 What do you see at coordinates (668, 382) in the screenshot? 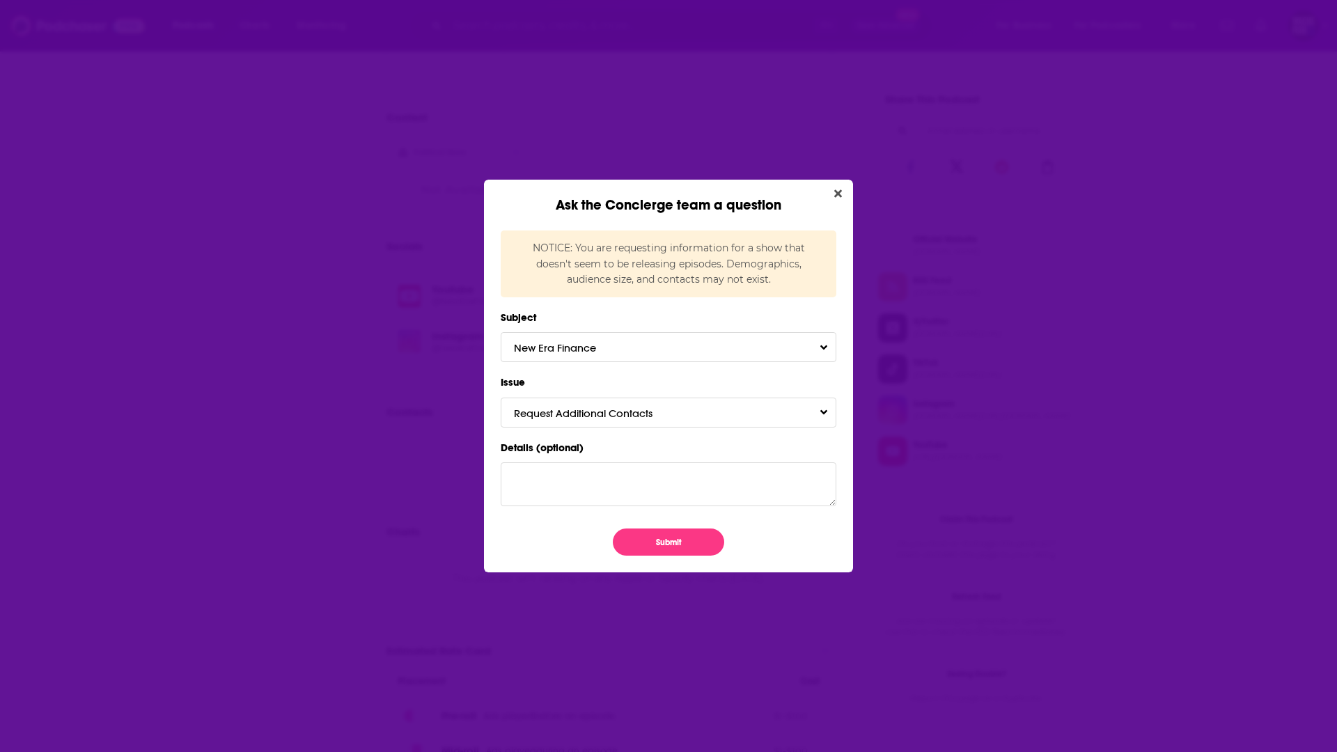
I see `label: Issue` at bounding box center [668, 382].